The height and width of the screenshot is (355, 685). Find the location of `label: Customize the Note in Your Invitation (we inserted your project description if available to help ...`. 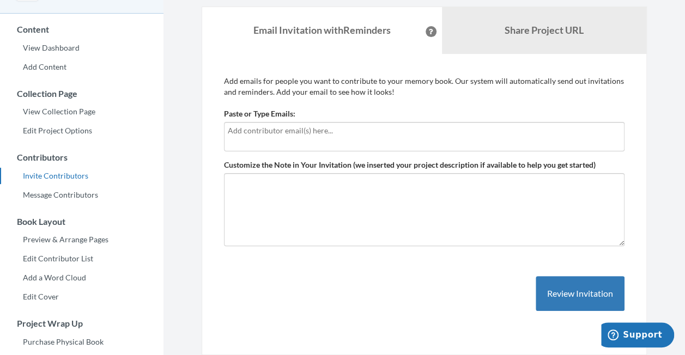

label: Customize the Note in Your Invitation (we inserted your project description if available to help ... is located at coordinates (410, 165).